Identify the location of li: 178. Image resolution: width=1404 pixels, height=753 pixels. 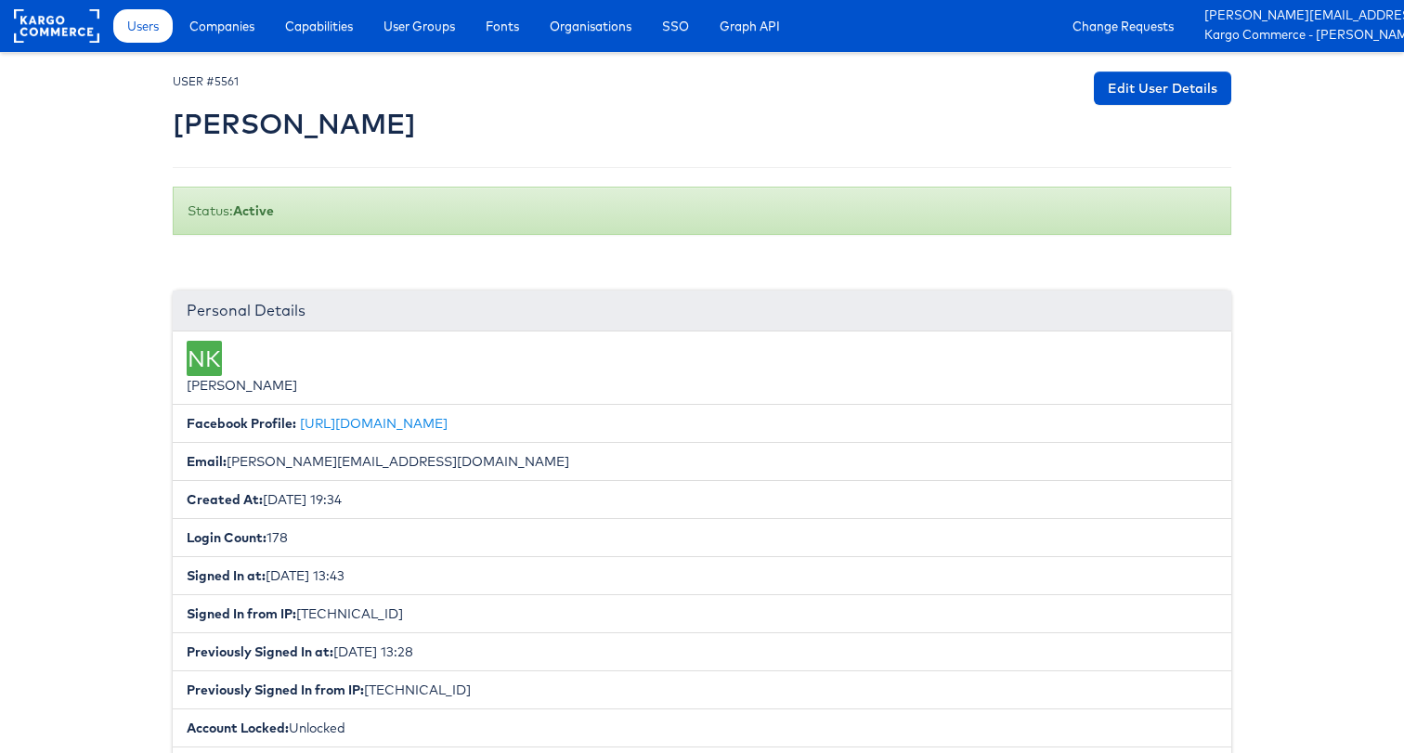
(702, 538).